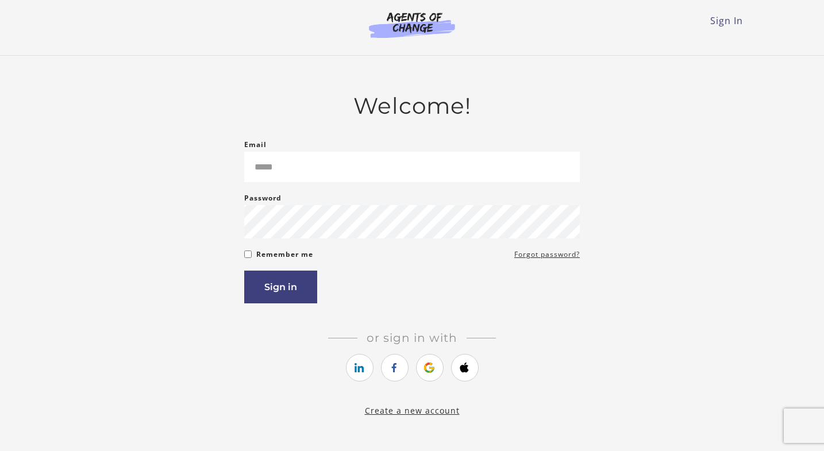 Image resolution: width=824 pixels, height=451 pixels. Describe the element at coordinates (412, 410) in the screenshot. I see `a: Create a new account` at that location.